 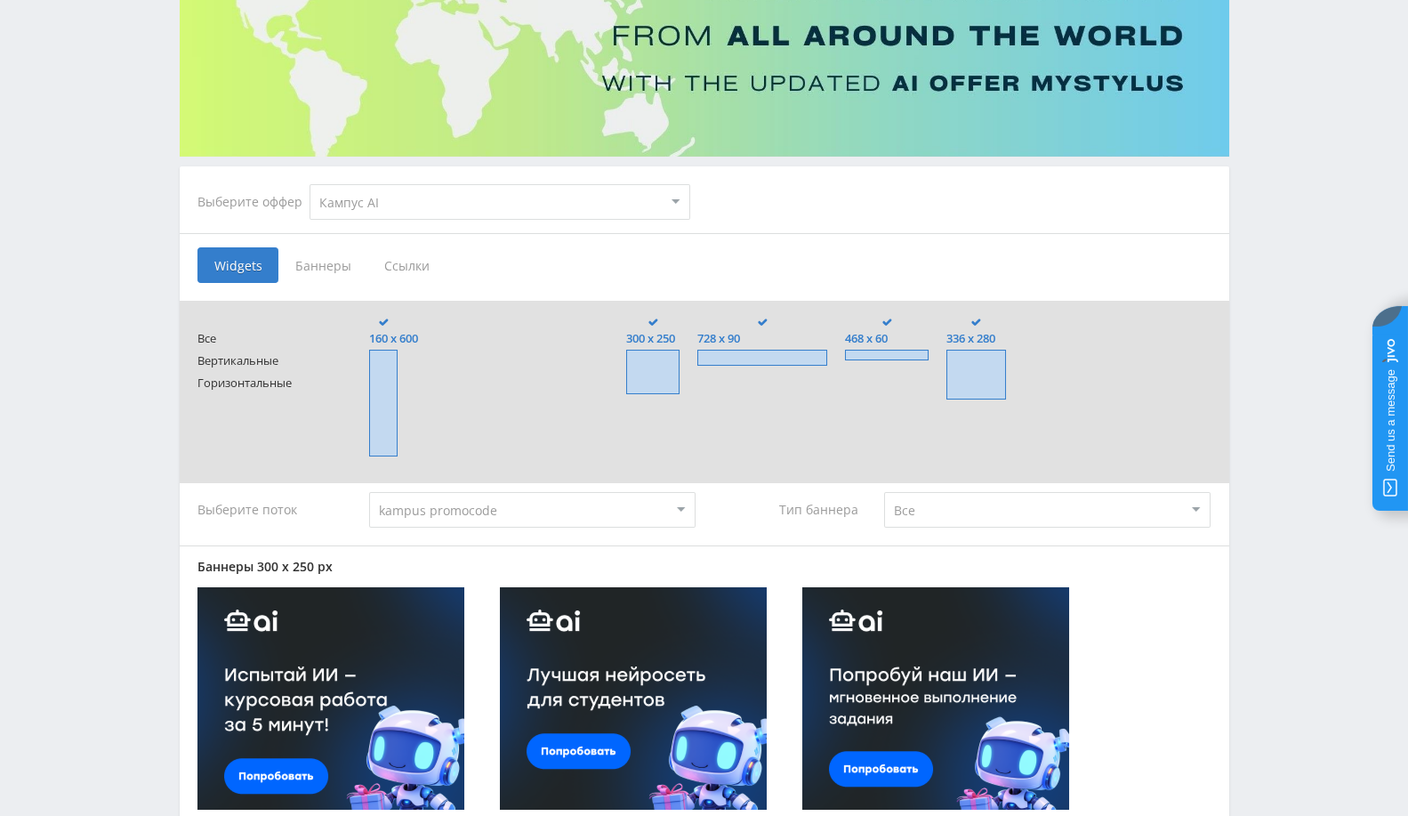 What do you see at coordinates (790, 510) in the screenshot?
I see `div: Тип баннера` at bounding box center [790, 510].